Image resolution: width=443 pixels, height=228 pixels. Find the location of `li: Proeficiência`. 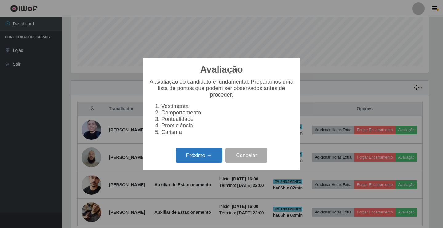

li: Proeficiência is located at coordinates (228, 125).